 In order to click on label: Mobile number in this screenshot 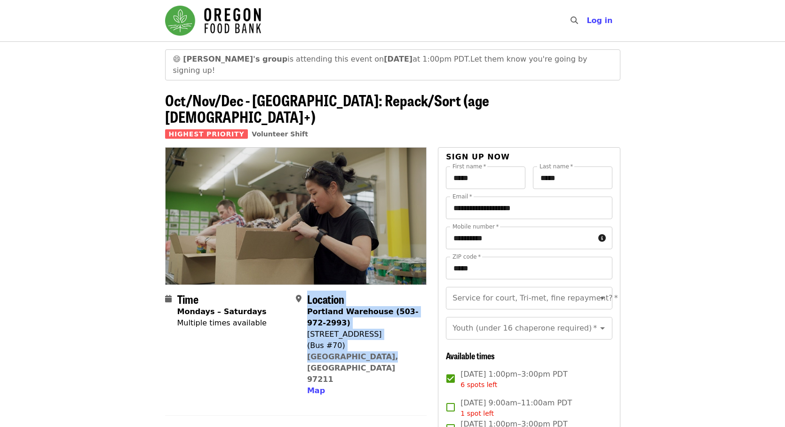, I will do `click(475, 227)`.